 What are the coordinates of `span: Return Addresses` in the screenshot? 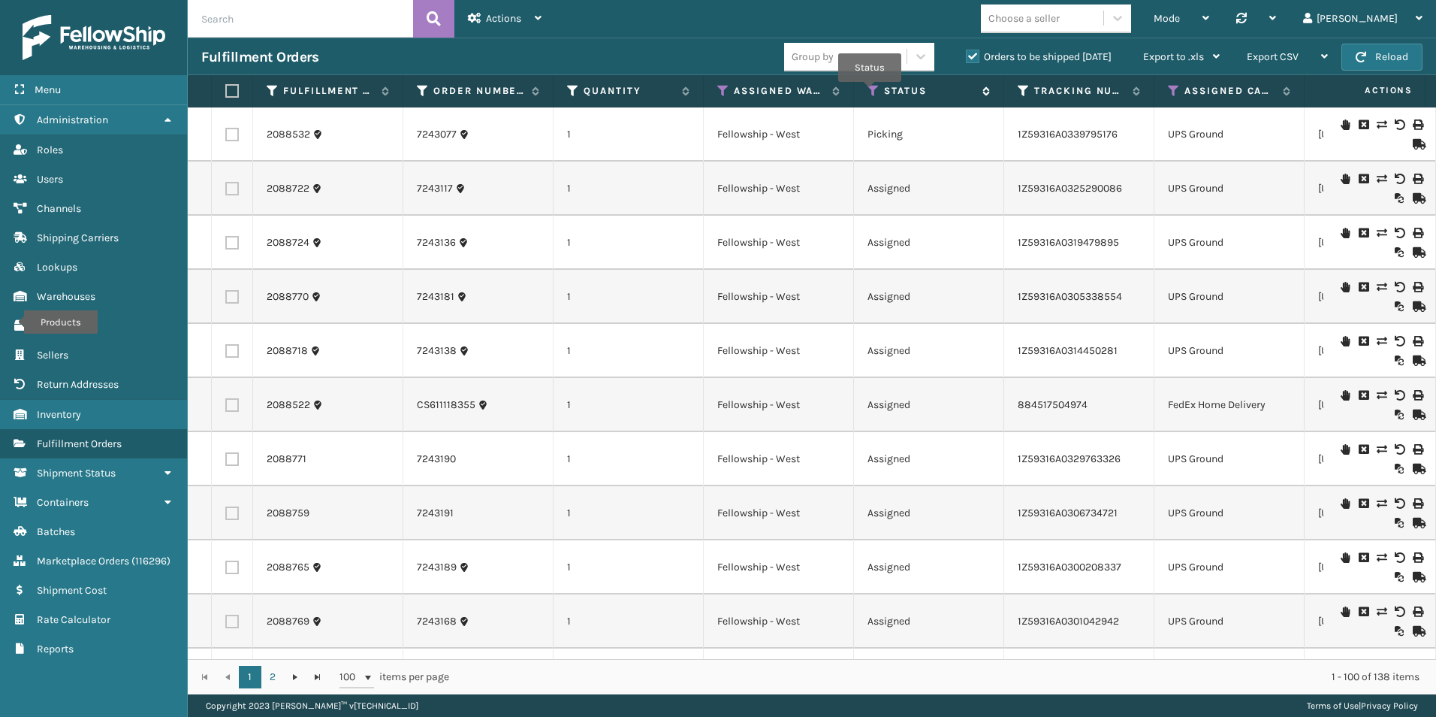 It's located at (77, 384).